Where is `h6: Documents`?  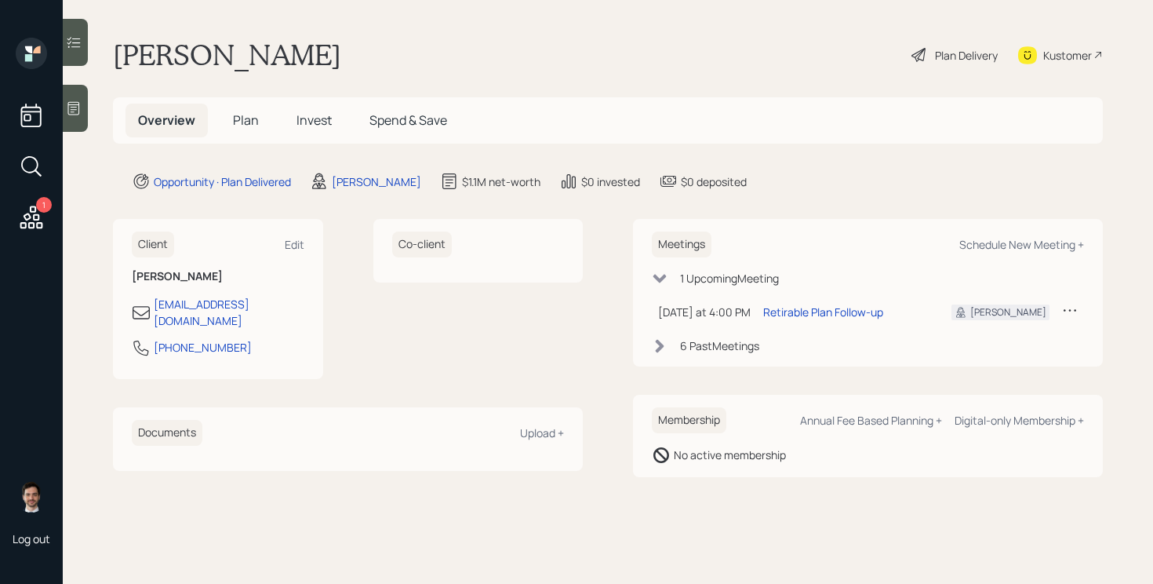 h6: Documents is located at coordinates (167, 432).